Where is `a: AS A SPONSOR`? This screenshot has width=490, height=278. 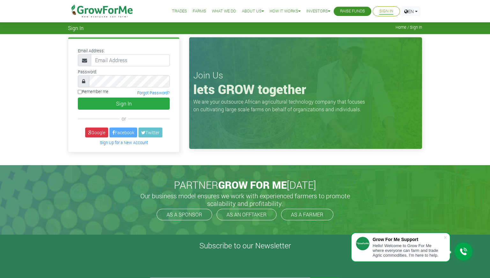 a: AS A SPONSOR is located at coordinates (184, 215).